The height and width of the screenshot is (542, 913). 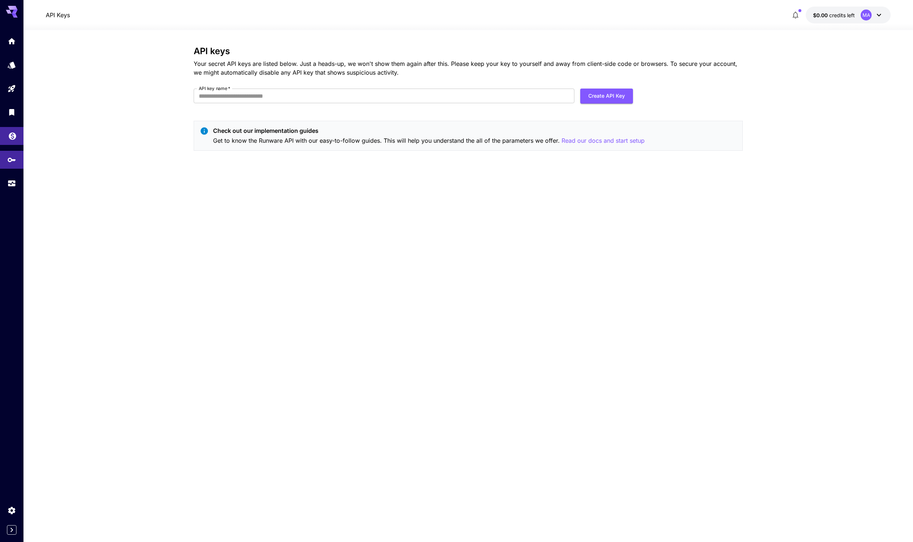 I want to click on div: Settings, so click(x=12, y=510).